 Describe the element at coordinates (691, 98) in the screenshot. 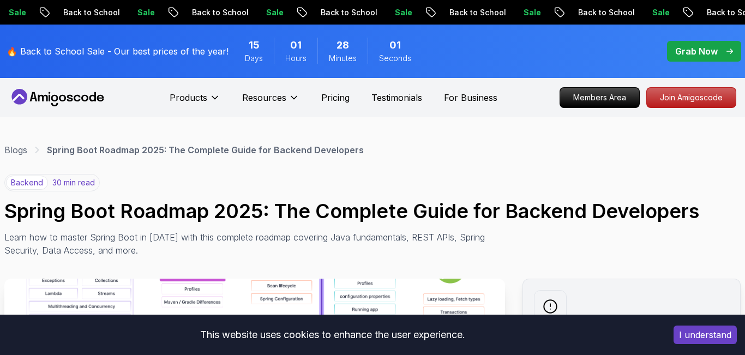

I see `p: Join Amigoscode` at that location.